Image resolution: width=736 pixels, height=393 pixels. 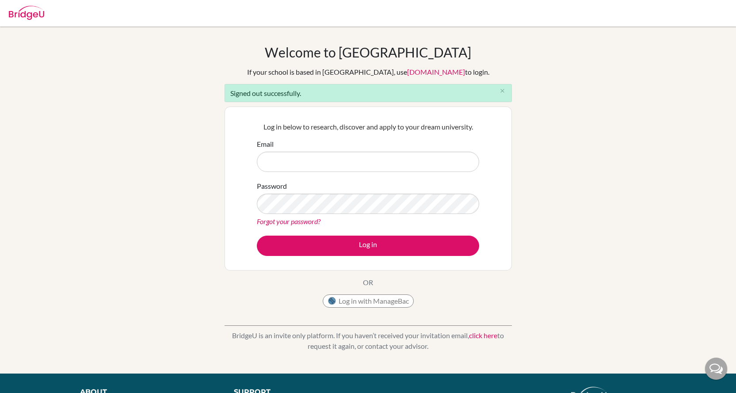 What do you see at coordinates (503, 91) in the screenshot?
I see `button: Close` at bounding box center [503, 91].